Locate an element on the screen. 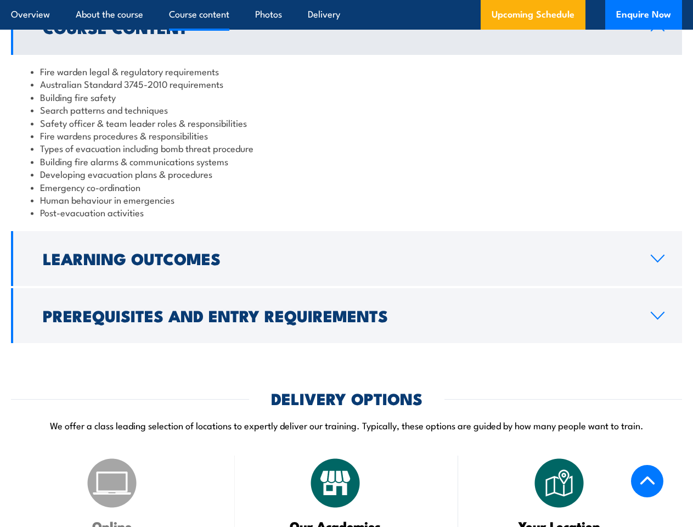  h2: Learning Outcomes is located at coordinates (338, 258).